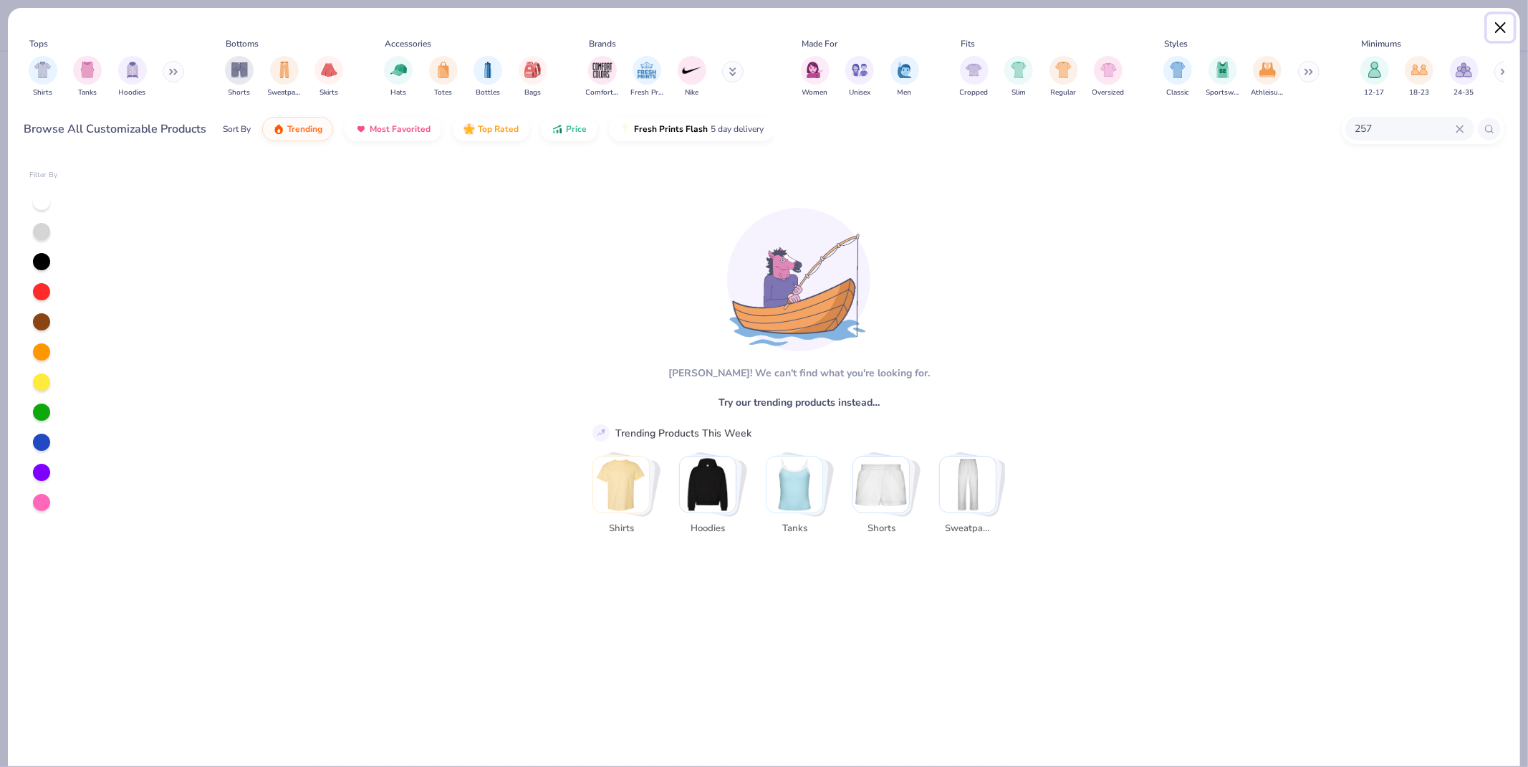  What do you see at coordinates (968, 44) in the screenshot?
I see `div: Fits` at bounding box center [968, 44].